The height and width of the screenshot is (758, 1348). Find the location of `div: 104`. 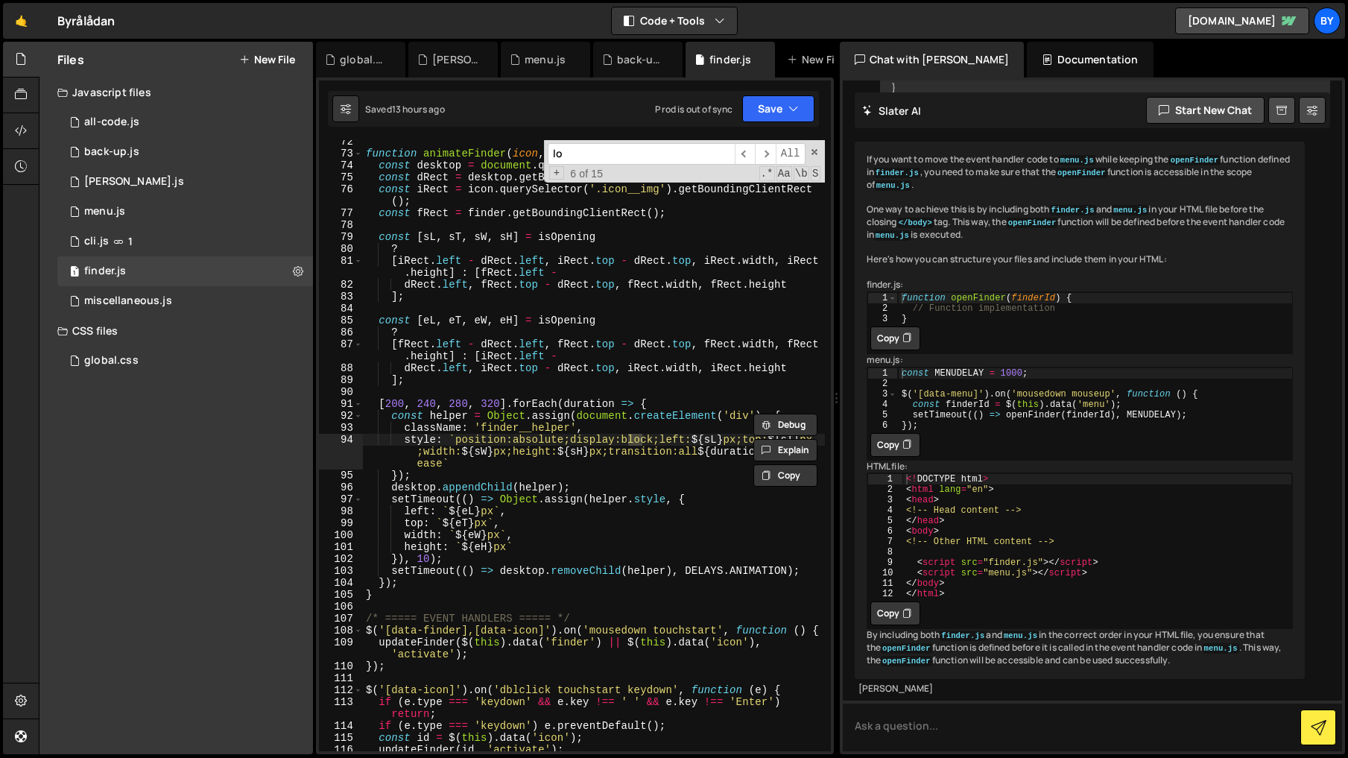

div: 104 is located at coordinates (341, 583).